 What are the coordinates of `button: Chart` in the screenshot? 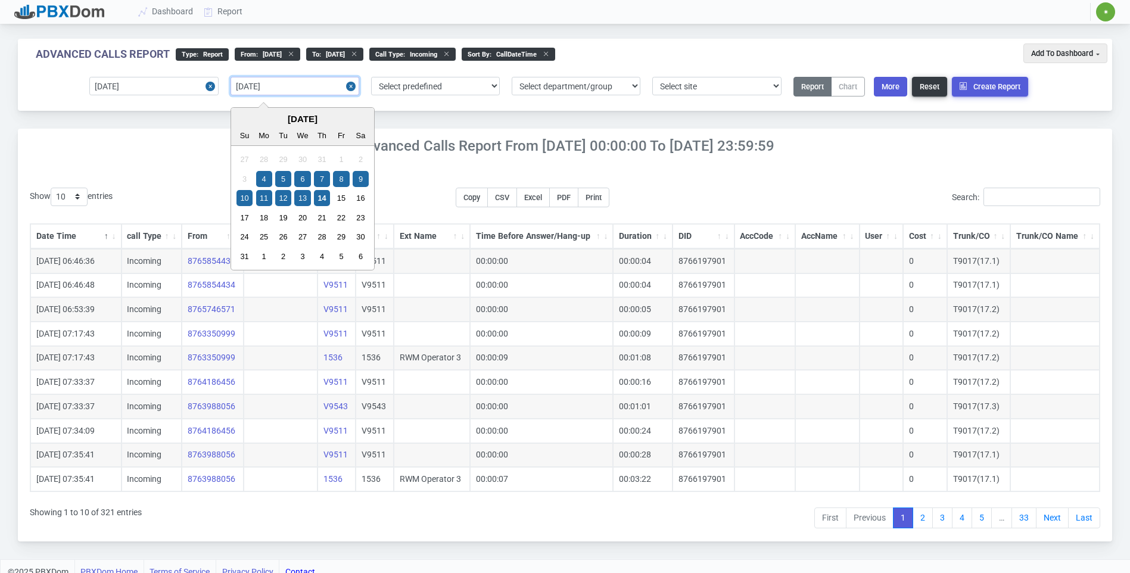 It's located at (848, 86).